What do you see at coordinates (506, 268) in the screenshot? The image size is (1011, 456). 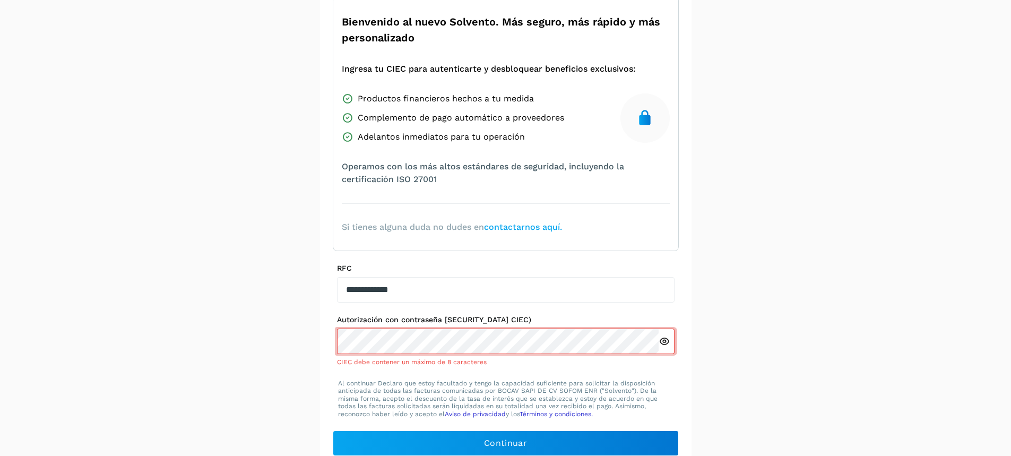 I see `label: RFC` at bounding box center [506, 268].